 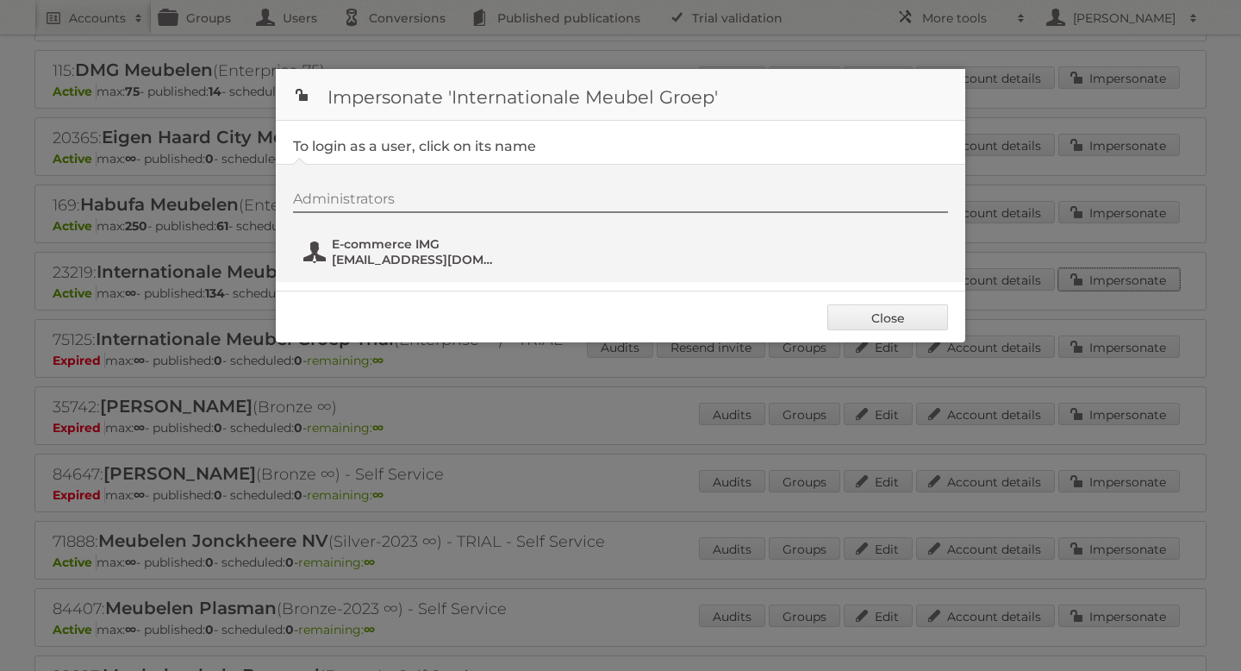 I want to click on a: Close, so click(x=888, y=317).